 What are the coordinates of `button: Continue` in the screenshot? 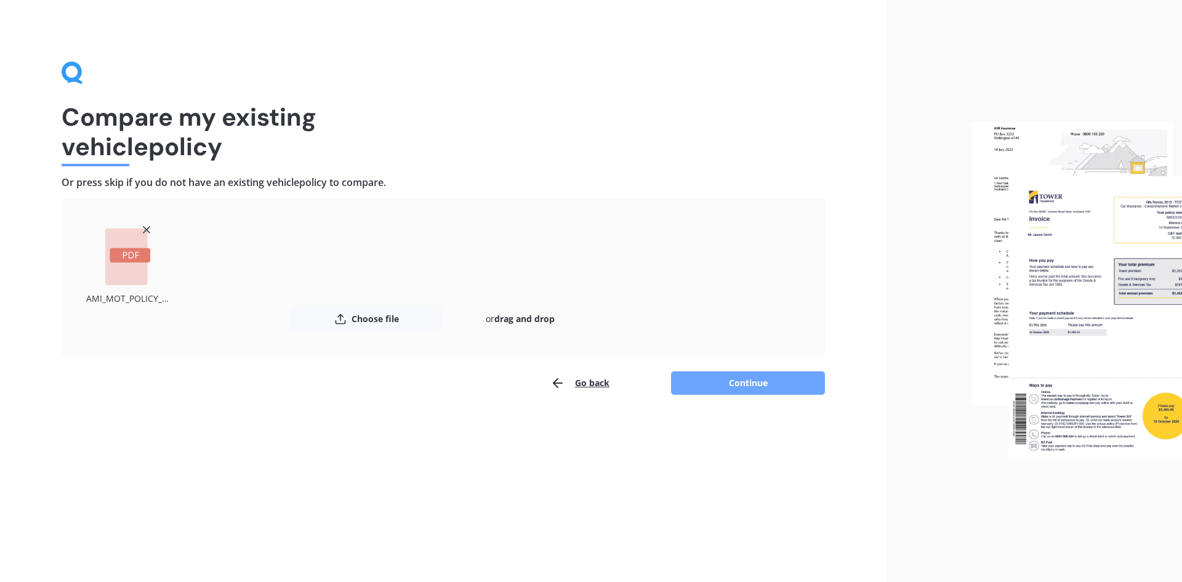 It's located at (748, 383).